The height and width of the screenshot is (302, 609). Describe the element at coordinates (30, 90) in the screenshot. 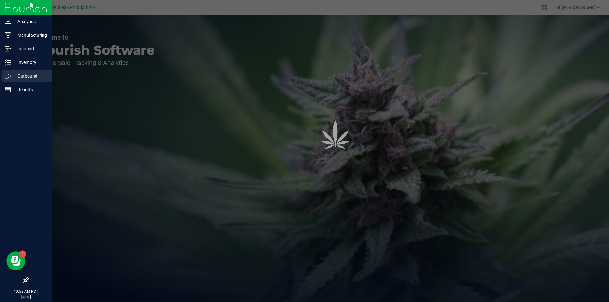

I see `p: Reports` at that location.